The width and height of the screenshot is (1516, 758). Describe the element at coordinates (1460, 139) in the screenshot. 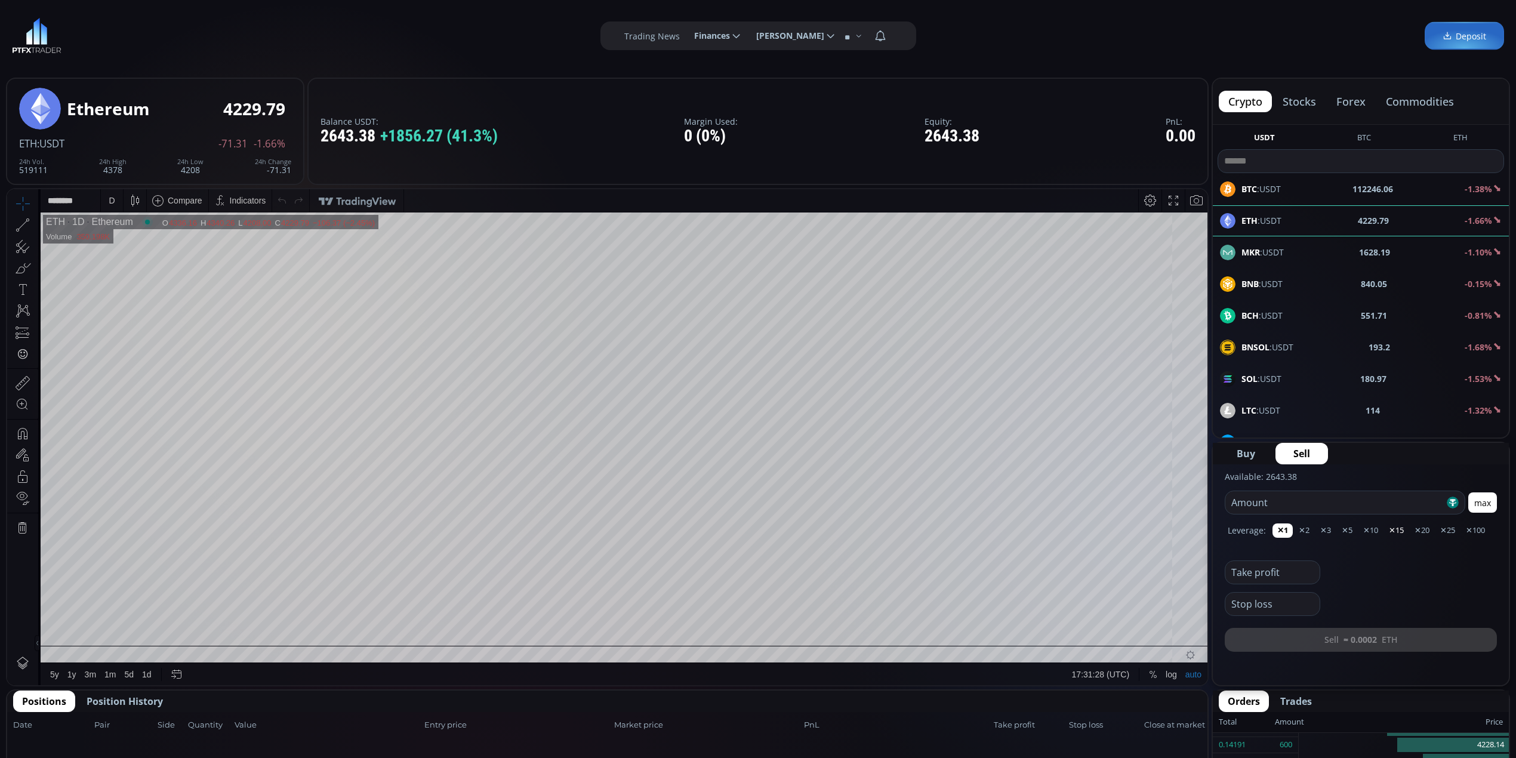

I see `button: ETH` at that location.